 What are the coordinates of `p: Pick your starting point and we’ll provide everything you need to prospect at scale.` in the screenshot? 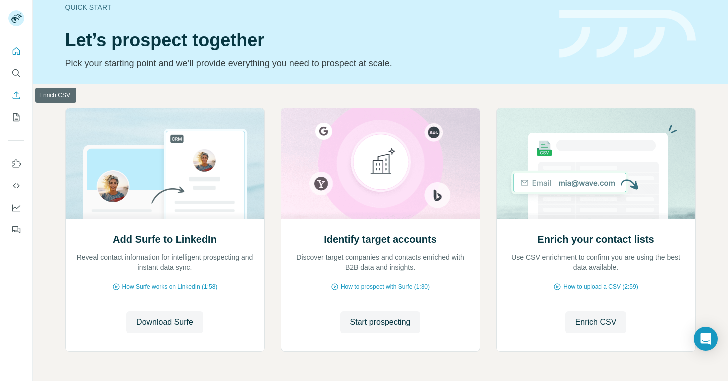 It's located at (306, 63).